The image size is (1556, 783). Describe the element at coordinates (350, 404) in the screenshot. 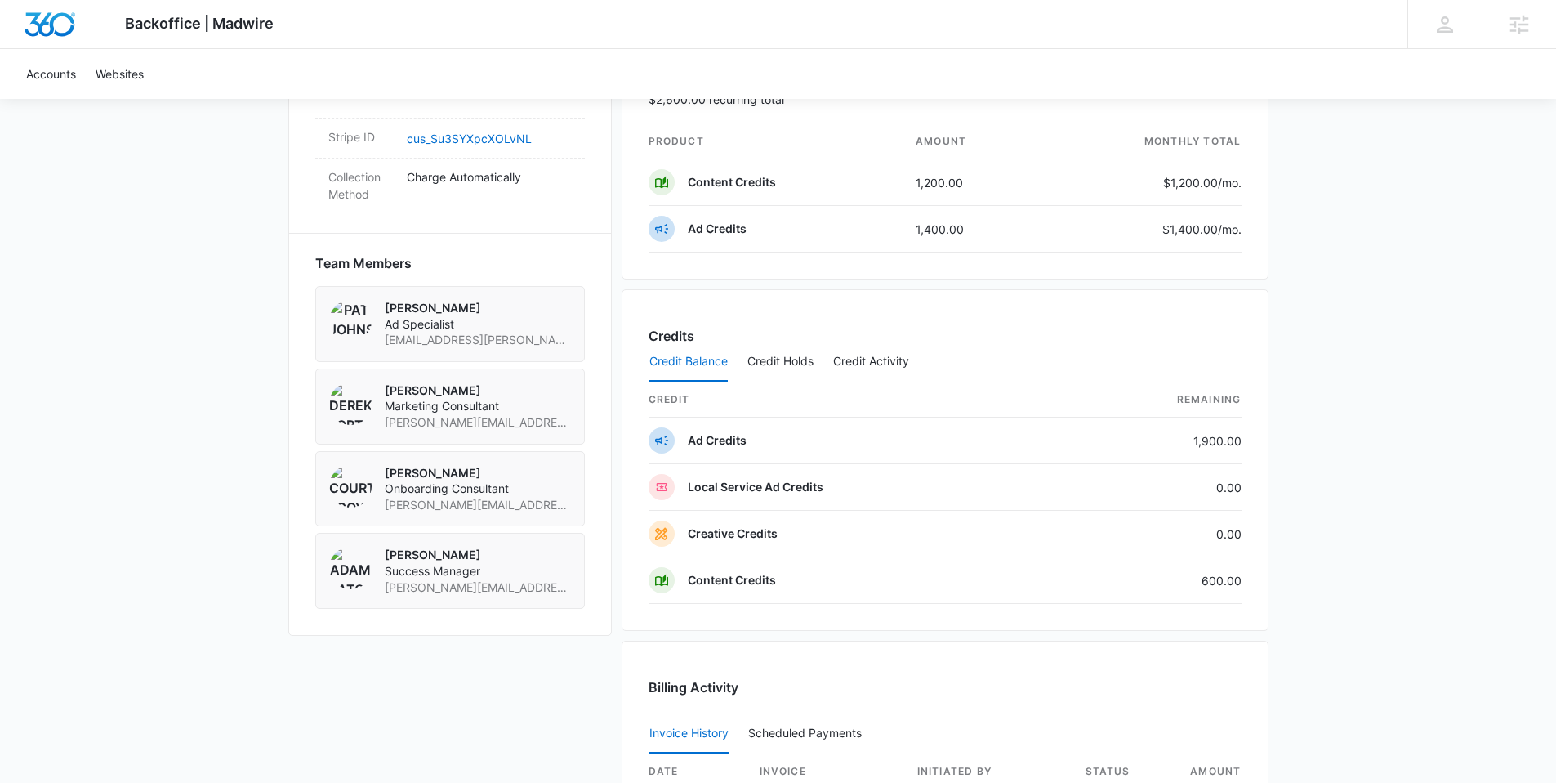

I see `img: Derek Fortier` at that location.